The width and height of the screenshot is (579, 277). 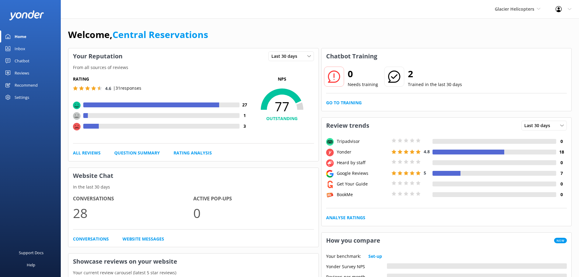 I want to click on h5: Rating, so click(x=161, y=79).